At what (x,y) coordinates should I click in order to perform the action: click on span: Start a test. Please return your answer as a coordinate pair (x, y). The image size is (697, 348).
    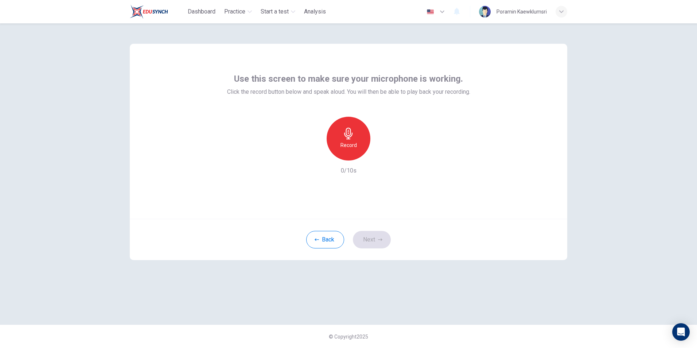
    Looking at the image, I should click on (274, 12).